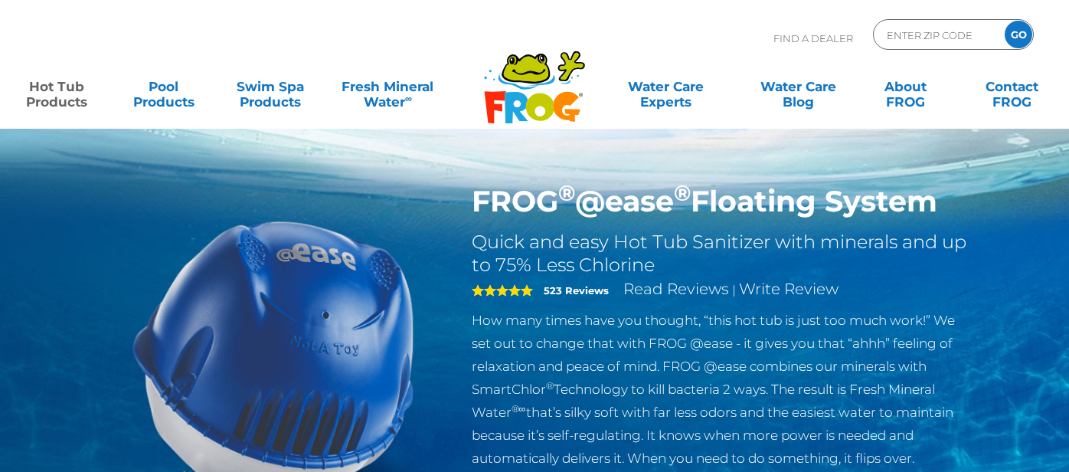  What do you see at coordinates (813, 38) in the screenshot?
I see `p: Find A Dealer` at bounding box center [813, 38].